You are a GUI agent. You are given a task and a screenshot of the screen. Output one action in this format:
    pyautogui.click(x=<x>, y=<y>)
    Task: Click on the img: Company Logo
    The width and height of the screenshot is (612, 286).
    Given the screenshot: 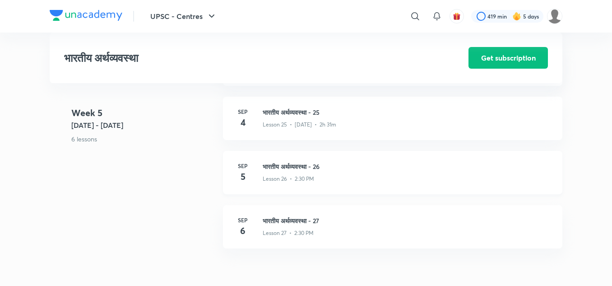 What is the action you would take?
    pyautogui.click(x=86, y=15)
    